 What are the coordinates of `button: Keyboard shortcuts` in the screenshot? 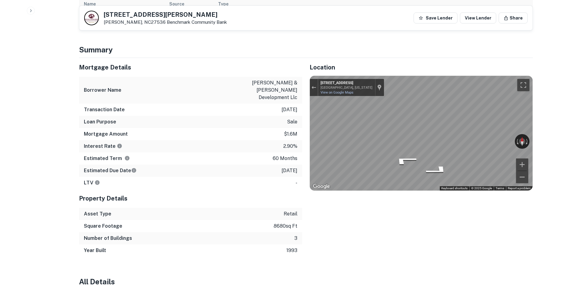 It's located at (454, 188).